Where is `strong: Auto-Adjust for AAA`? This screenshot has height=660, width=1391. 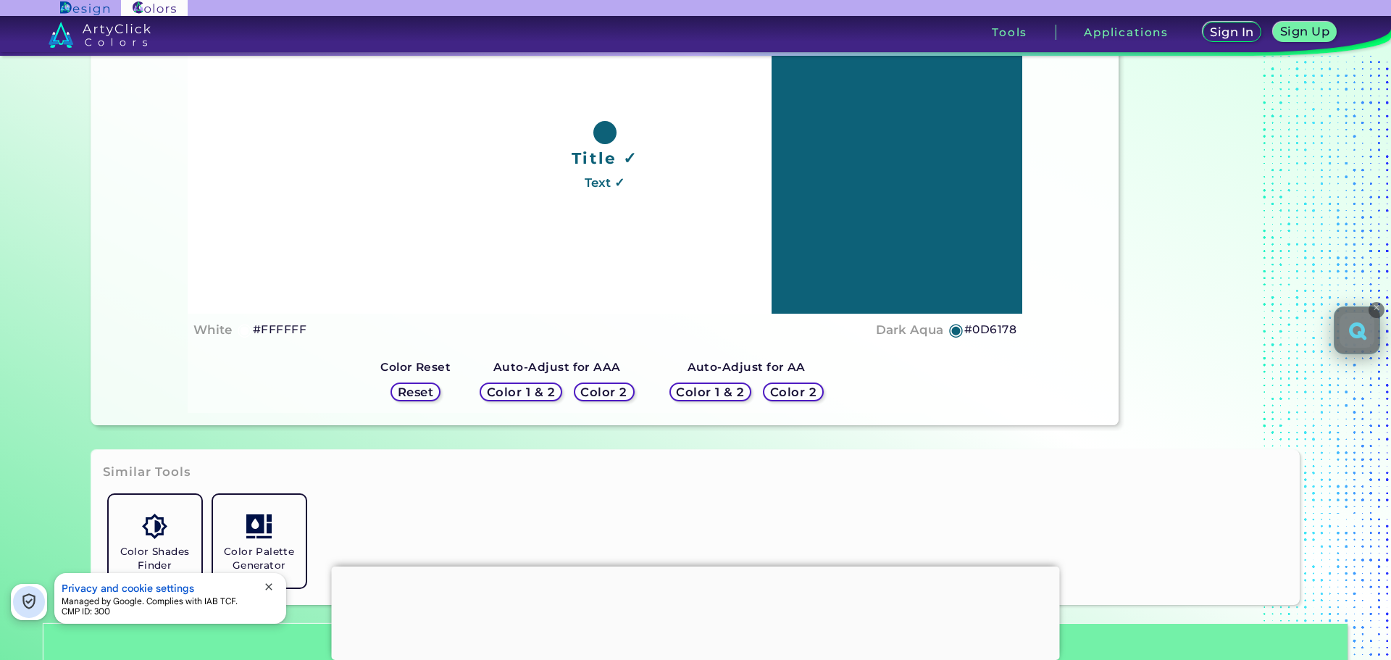 strong: Auto-Adjust for AAA is located at coordinates (557, 367).